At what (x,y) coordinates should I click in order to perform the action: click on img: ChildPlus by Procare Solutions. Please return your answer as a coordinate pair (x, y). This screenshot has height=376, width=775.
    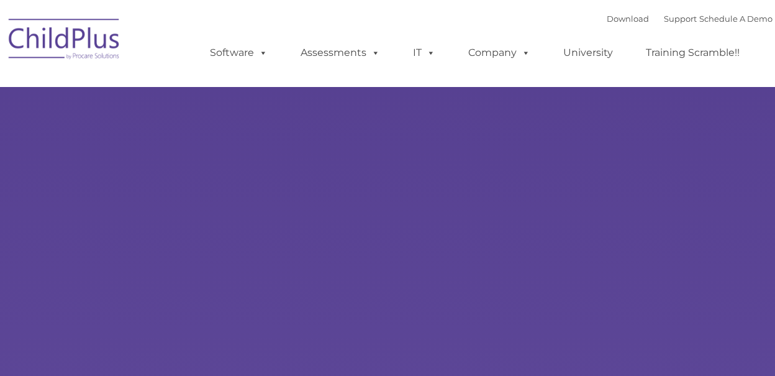
    Looking at the image, I should click on (65, 41).